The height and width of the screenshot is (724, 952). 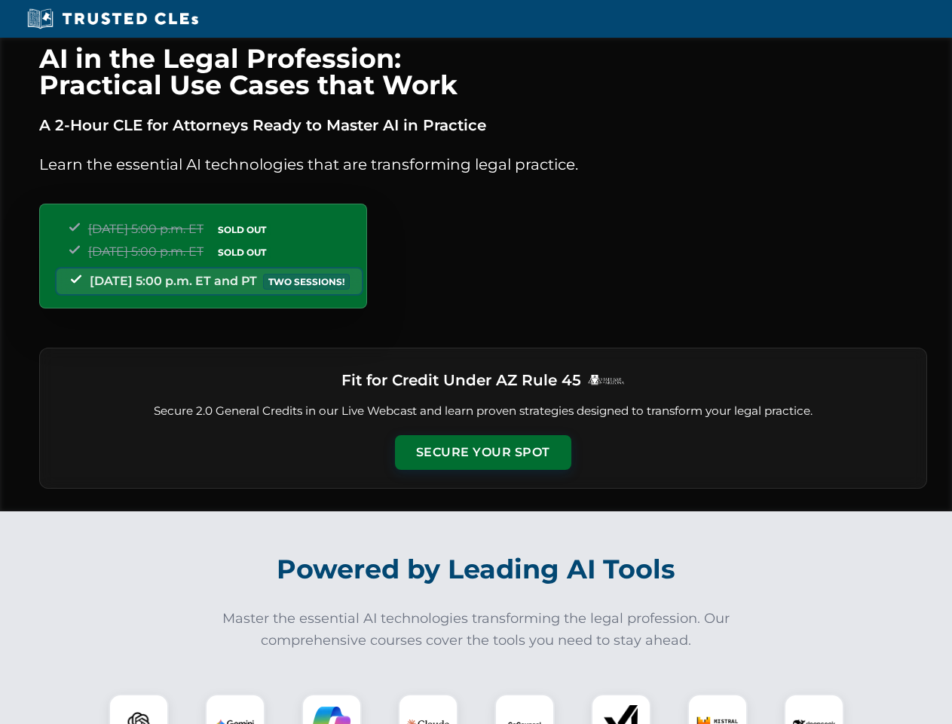 I want to click on h2: Powered by Leading AI Tools, so click(x=476, y=569).